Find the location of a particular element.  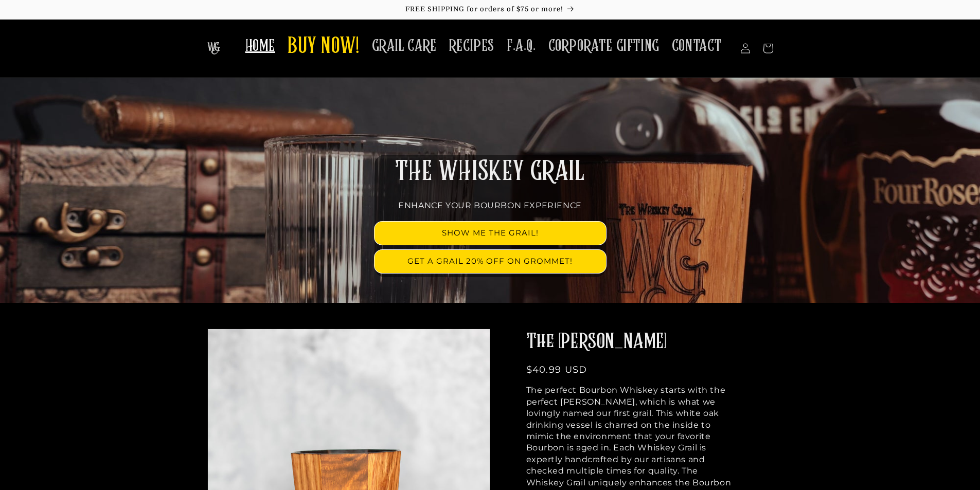

p: FREE SHIPPING for orders of $75 or more! is located at coordinates (490, 9).